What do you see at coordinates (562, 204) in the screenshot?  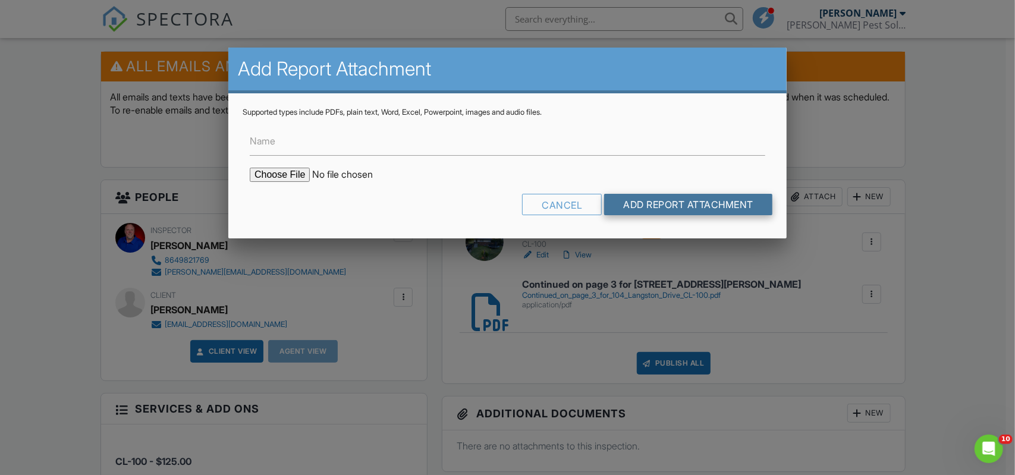 I see `div: Cancel` at bounding box center [562, 204].